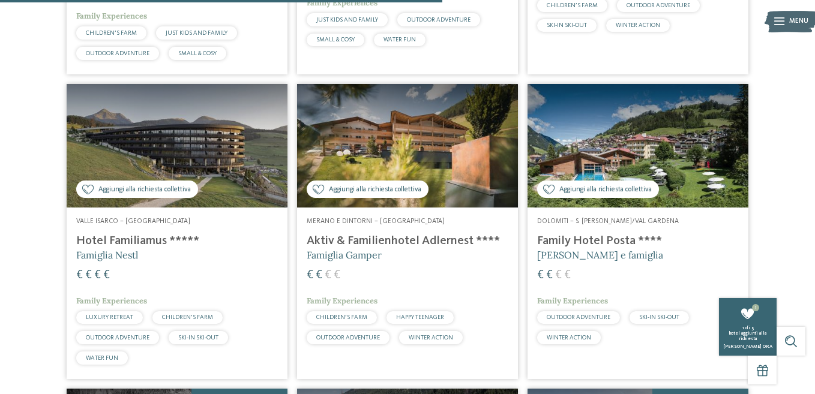 The height and width of the screenshot is (394, 815). Describe the element at coordinates (107, 255) in the screenshot. I see `span: Famiglia Nestl` at that location.